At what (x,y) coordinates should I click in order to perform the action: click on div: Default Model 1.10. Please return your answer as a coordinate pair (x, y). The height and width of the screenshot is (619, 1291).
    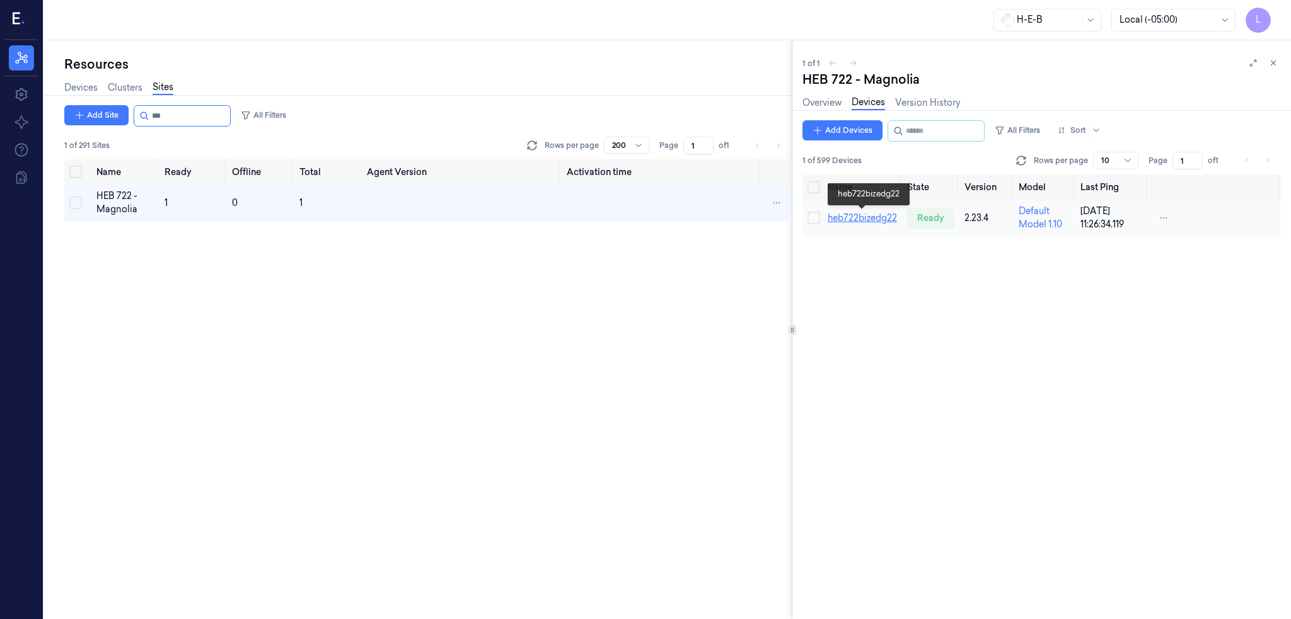
    Looking at the image, I should click on (1044, 218).